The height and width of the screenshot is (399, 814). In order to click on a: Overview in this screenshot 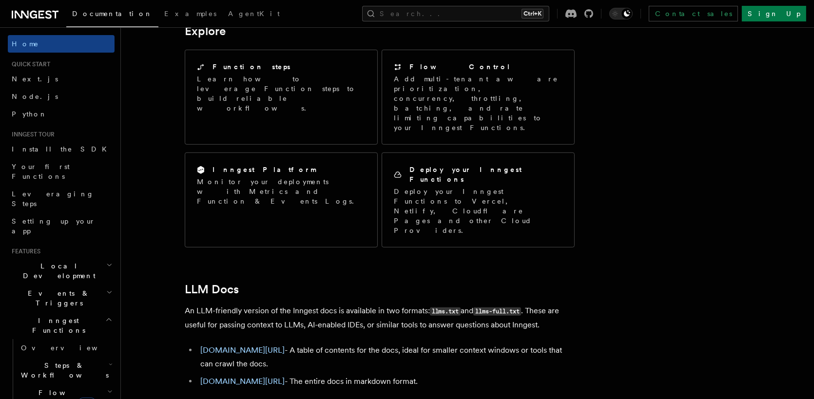, I will do `click(66, 348)`.